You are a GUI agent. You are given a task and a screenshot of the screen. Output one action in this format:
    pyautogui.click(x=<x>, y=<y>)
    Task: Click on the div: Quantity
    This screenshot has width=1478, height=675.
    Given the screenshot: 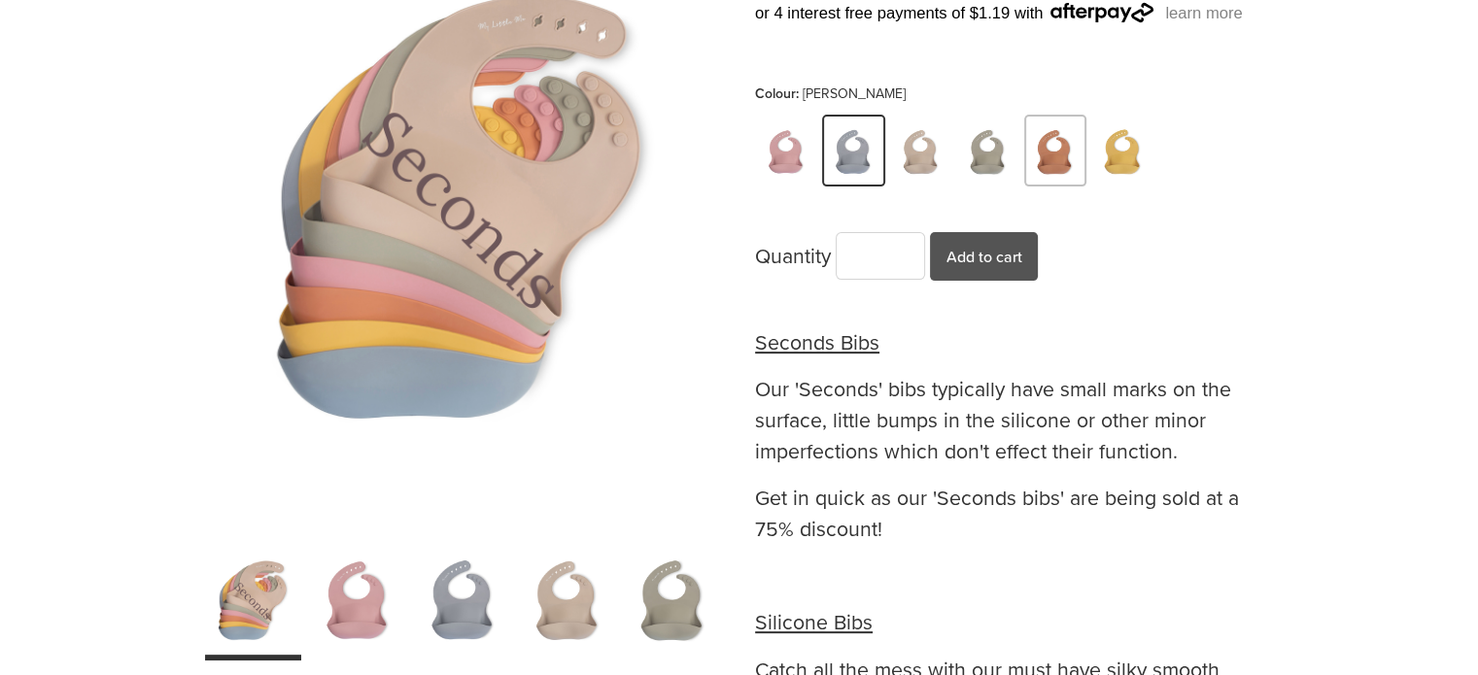 What is the action you would take?
    pyautogui.click(x=843, y=256)
    